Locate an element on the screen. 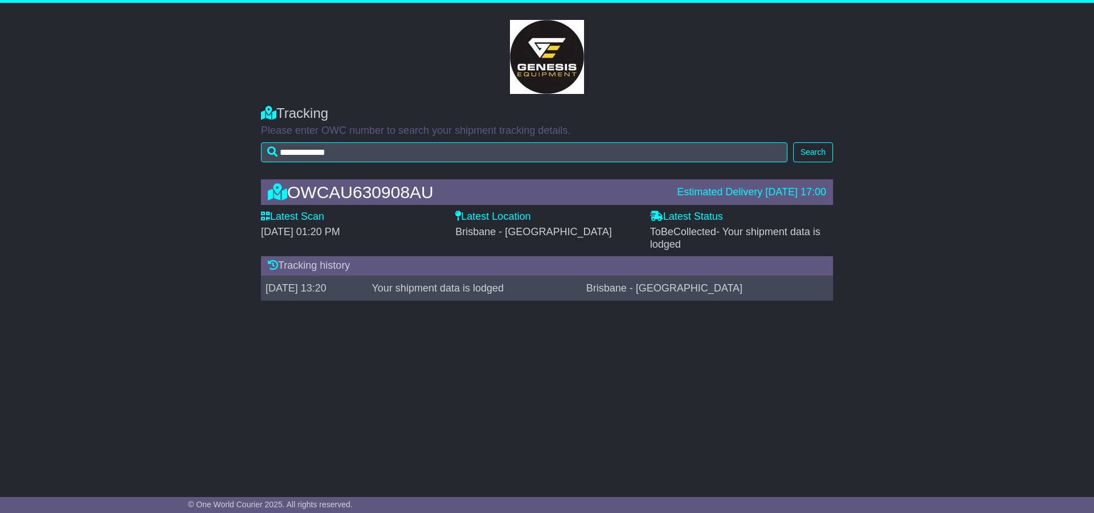 The image size is (1094, 513). label: Latest Status is located at coordinates (686, 217).